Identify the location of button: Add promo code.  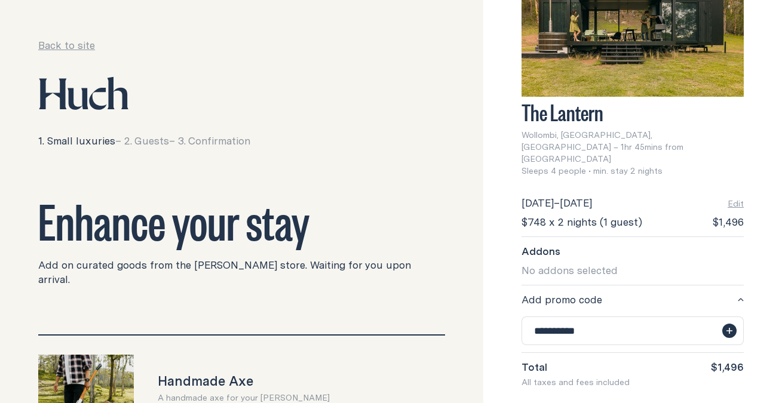
(633, 300).